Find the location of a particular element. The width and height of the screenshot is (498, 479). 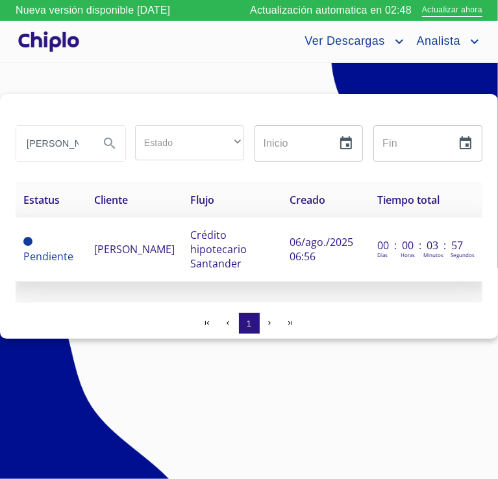

p: 00 : 00 : 03 : 57 is located at coordinates (426, 245).